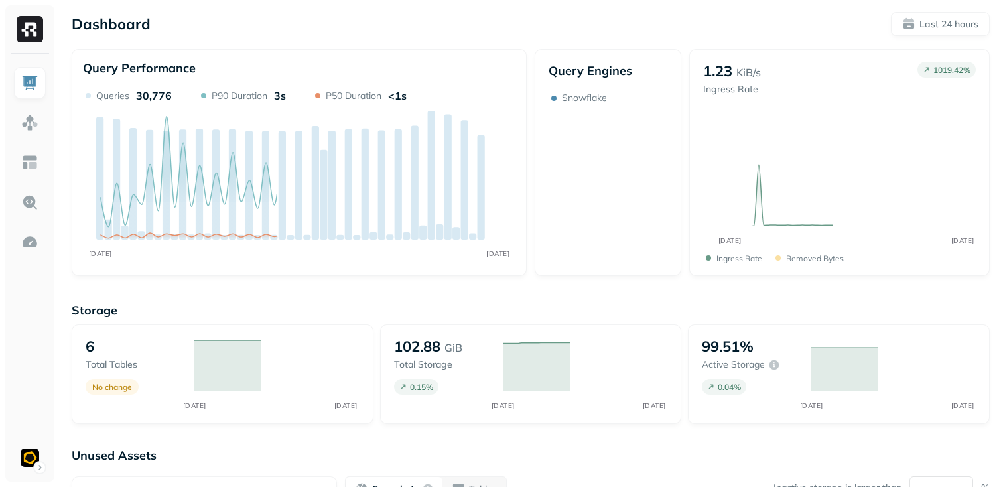 This screenshot has height=487, width=1003. What do you see at coordinates (133, 364) in the screenshot?
I see `p: Total tables` at bounding box center [133, 364].